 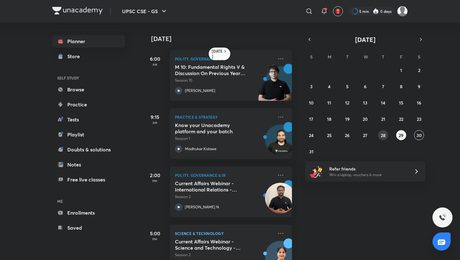 I want to click on abbr: August 5, 2025, so click(x=347, y=86).